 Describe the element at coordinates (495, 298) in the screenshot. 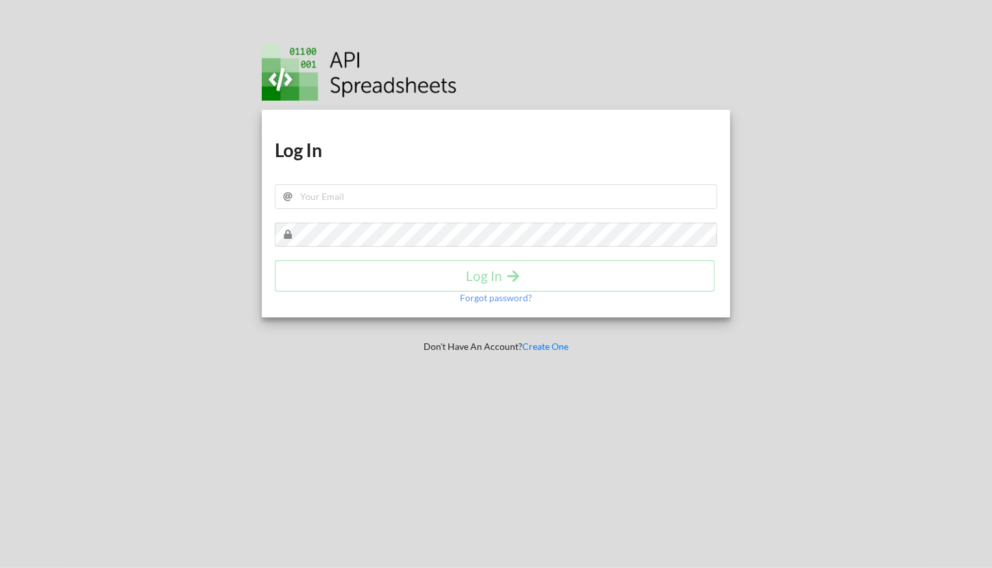

I see `p: Forgot password?` at that location.